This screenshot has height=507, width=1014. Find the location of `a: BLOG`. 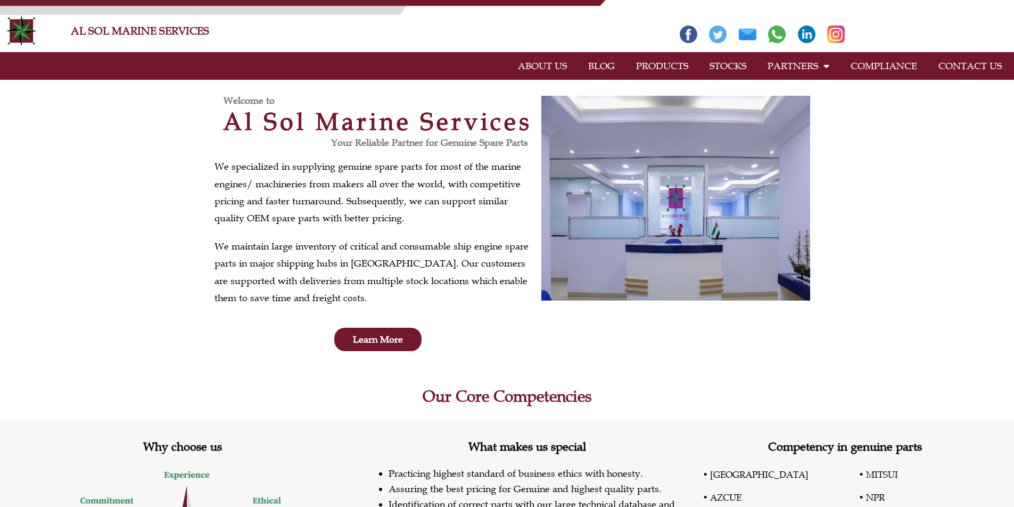

a: BLOG is located at coordinates (602, 66).